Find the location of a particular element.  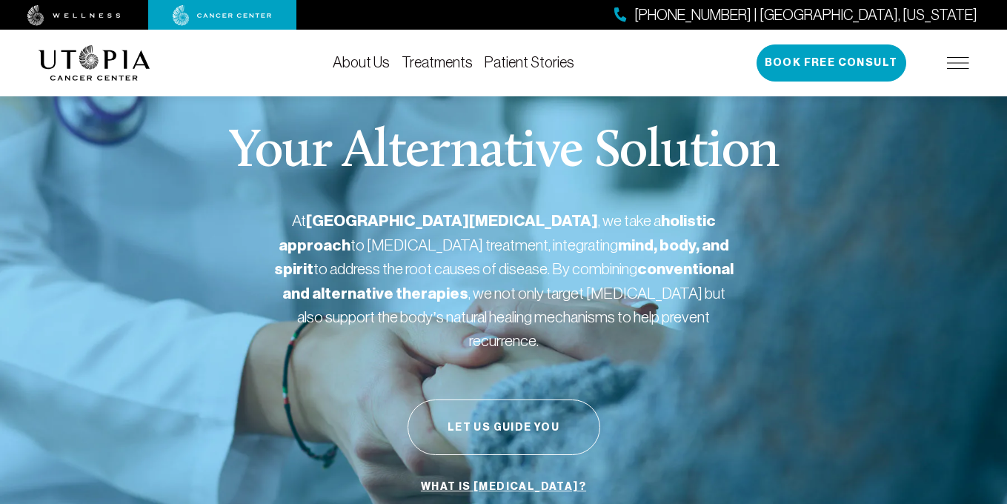

img: icon-hamburger is located at coordinates (958, 63).